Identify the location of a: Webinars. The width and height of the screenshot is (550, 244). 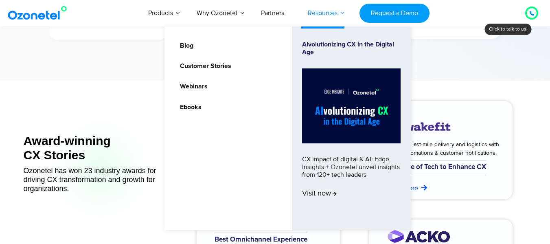
(192, 86).